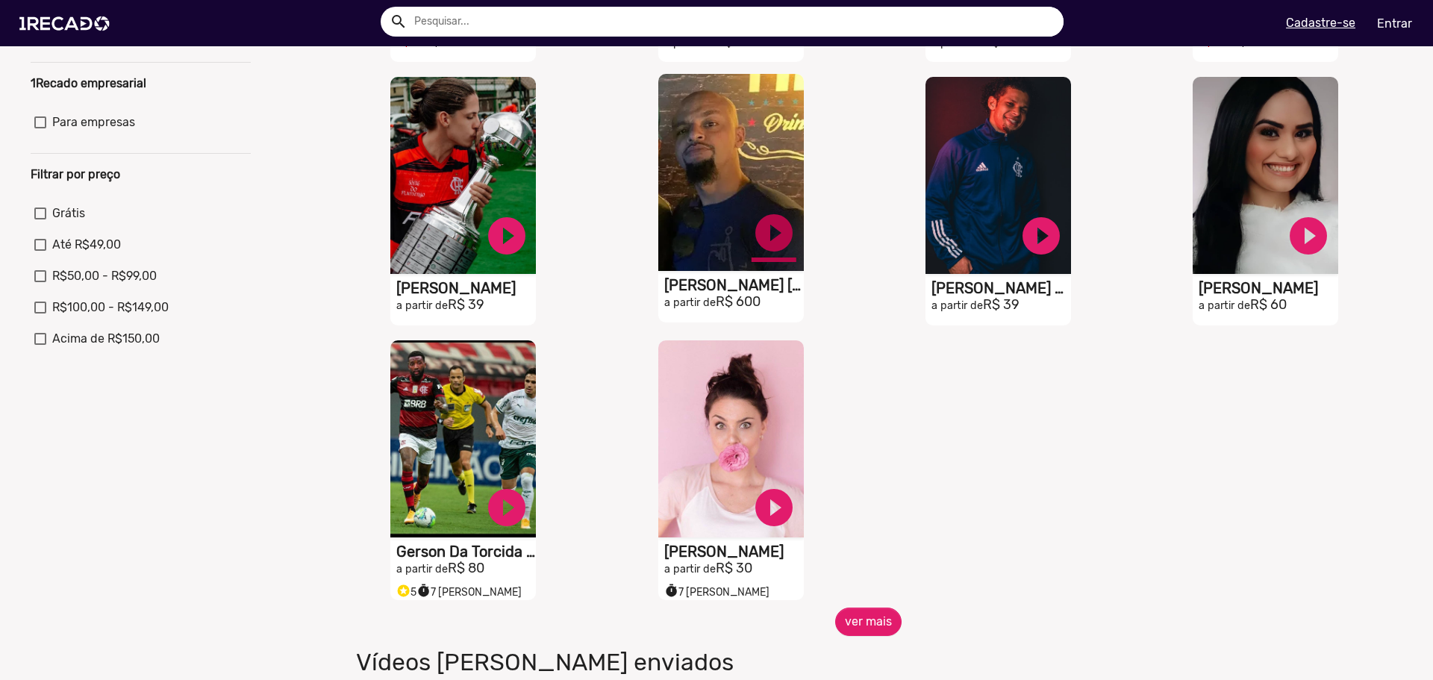 The width and height of the screenshot is (1433, 680). What do you see at coordinates (733, 22) in the screenshot?
I see `input: Pesquisar...` at bounding box center [733, 22].